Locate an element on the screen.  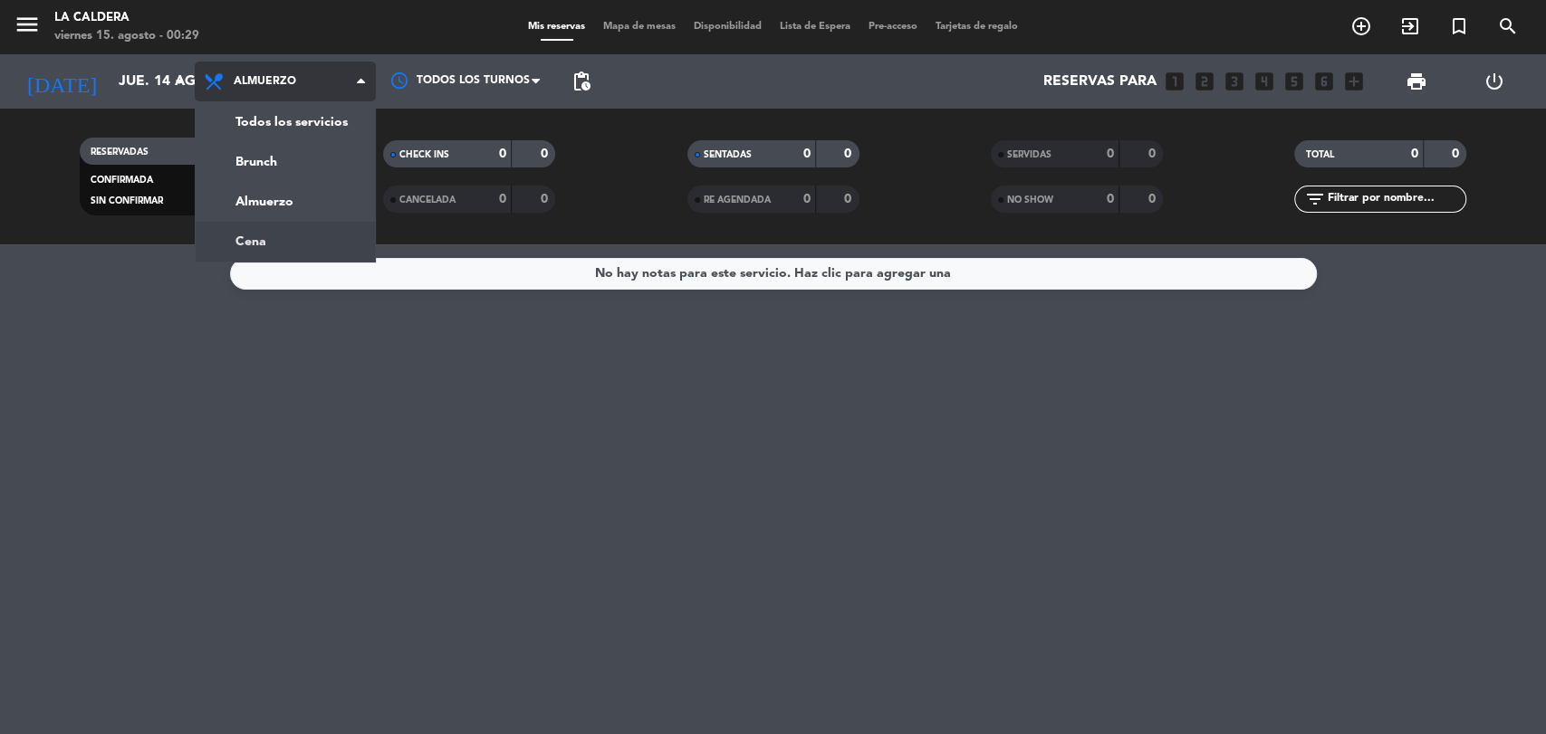
i: add_box is located at coordinates (1354, 81).